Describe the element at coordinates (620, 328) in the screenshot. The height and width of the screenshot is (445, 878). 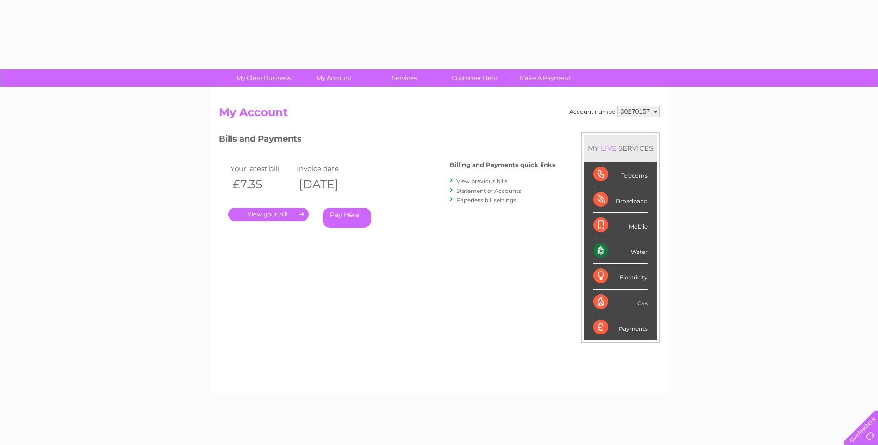
I see `div: Payments` at that location.